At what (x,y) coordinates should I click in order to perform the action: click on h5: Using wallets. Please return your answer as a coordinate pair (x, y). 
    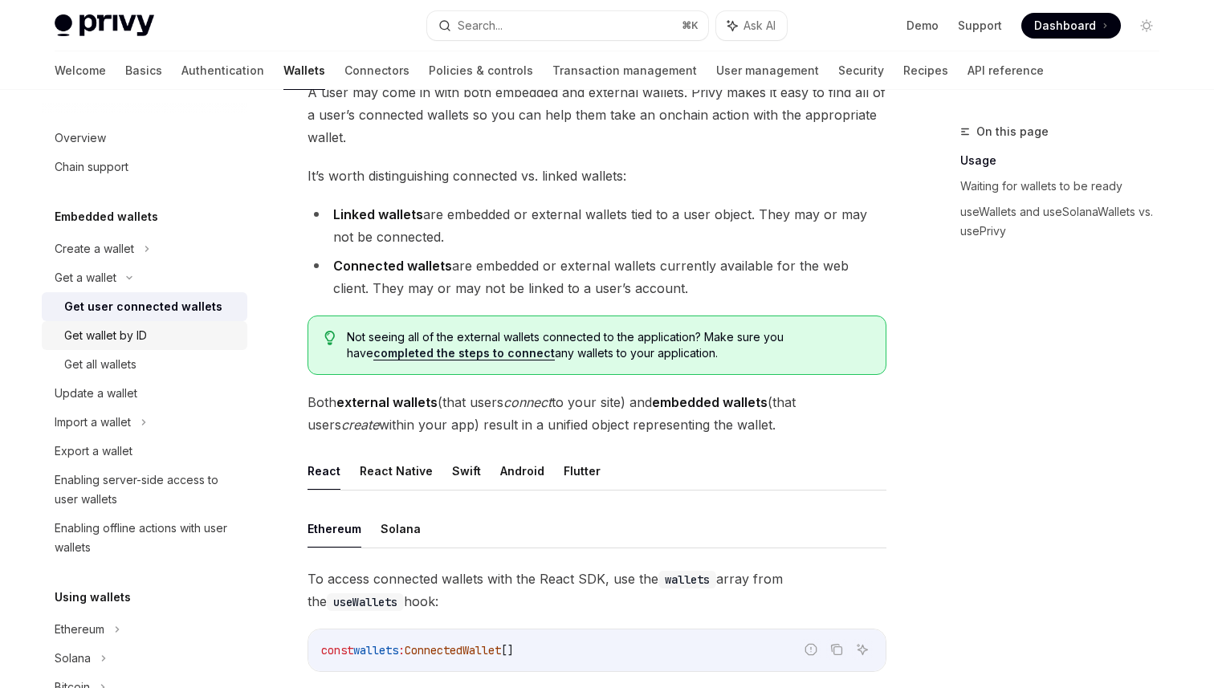
    Looking at the image, I should click on (92, 597).